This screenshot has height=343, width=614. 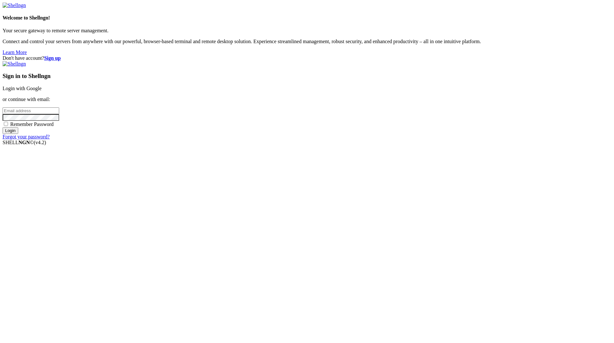 What do you see at coordinates (15, 52) in the screenshot?
I see `a: Learn More` at bounding box center [15, 52].